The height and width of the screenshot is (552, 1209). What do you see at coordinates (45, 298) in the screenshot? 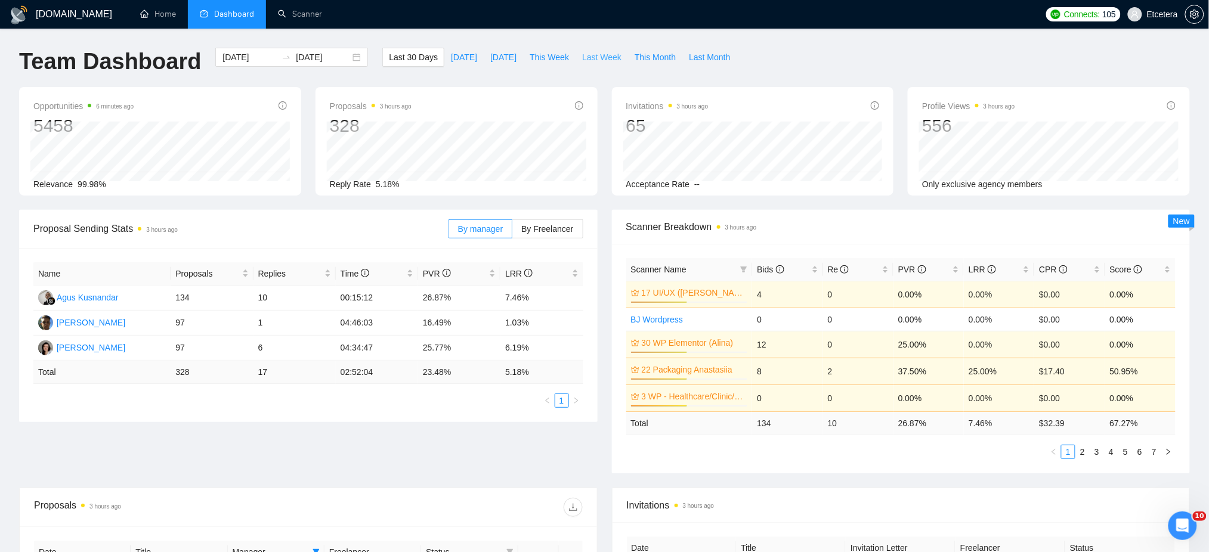
I see `img: AK` at bounding box center [45, 298].